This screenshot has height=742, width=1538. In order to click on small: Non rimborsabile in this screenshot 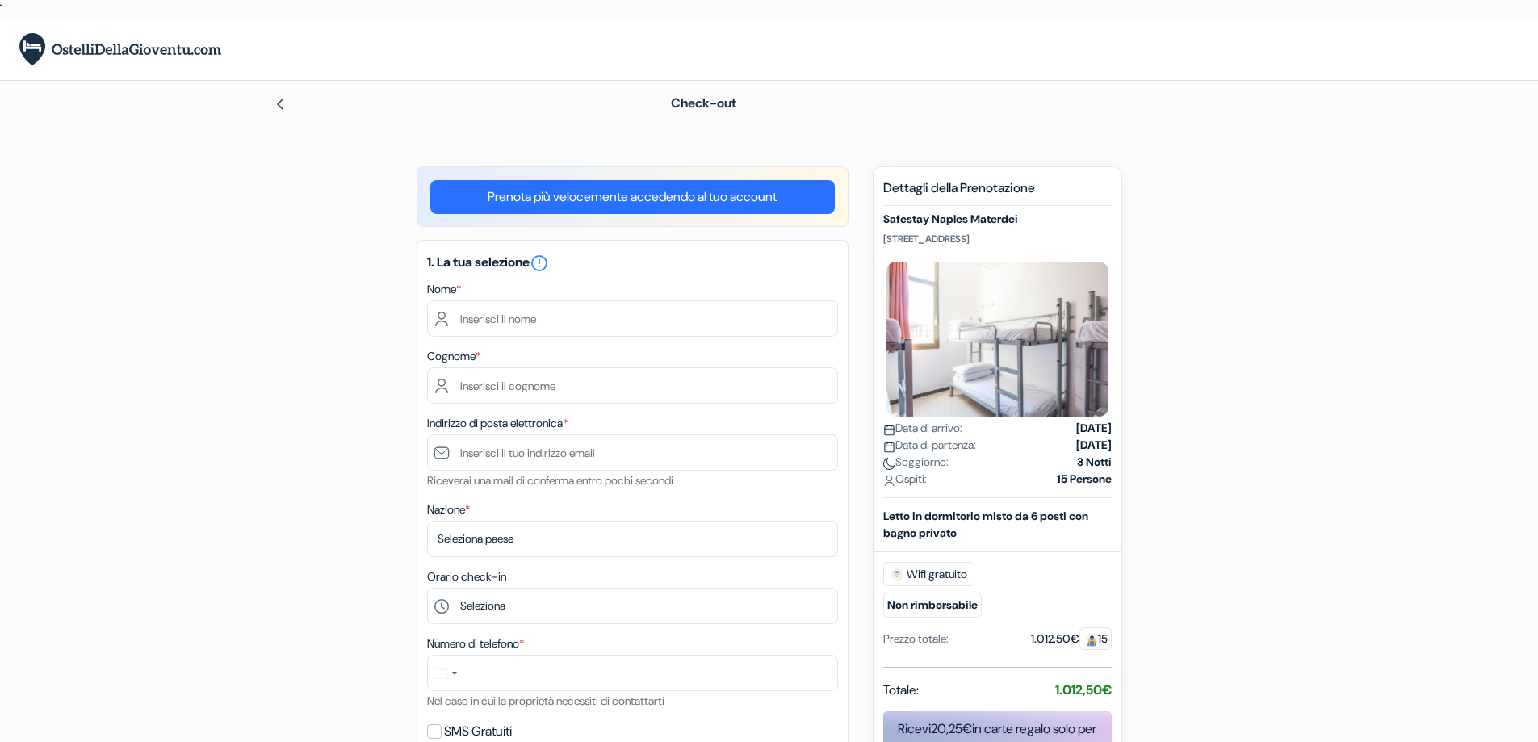, I will do `click(932, 605)`.